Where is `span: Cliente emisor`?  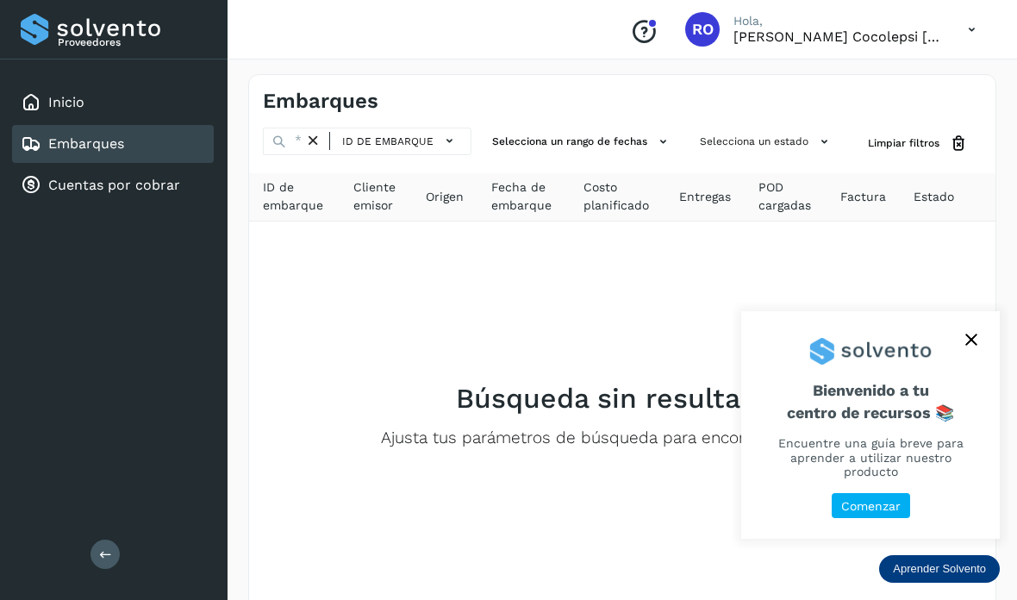 span: Cliente emisor is located at coordinates (376, 196).